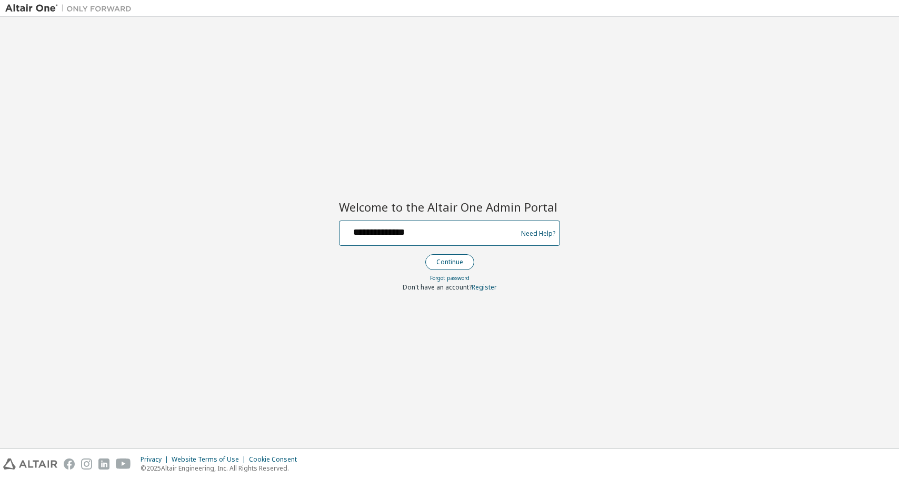  I want to click on h2: Welcome to the Altair One Admin Portal, so click(449, 207).